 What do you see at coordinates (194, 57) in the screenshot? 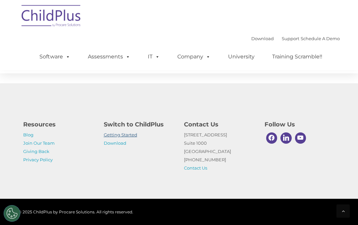
I see `a: Company` at bounding box center [194, 57].